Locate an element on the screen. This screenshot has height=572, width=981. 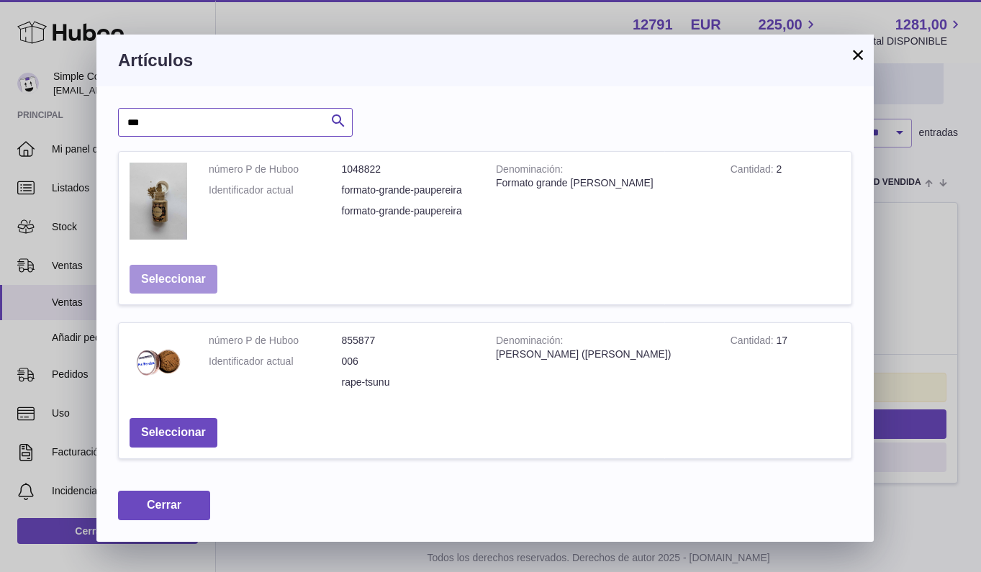
dd: 006 is located at coordinates (408, 361).